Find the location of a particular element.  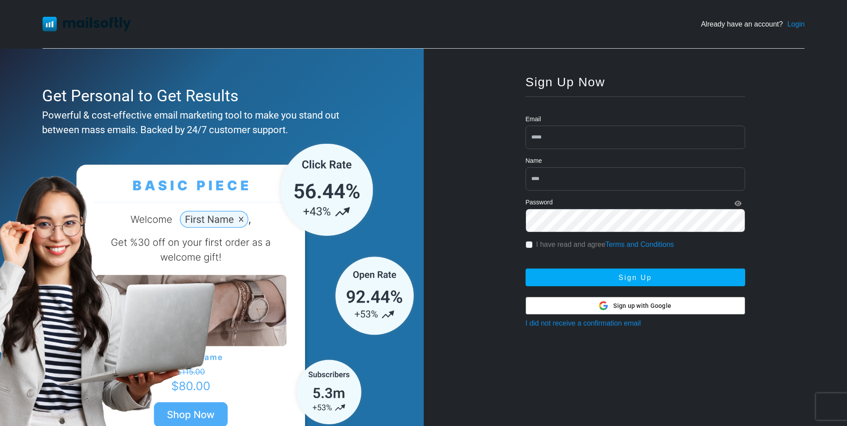

button: Sign up with Google is located at coordinates (635, 306).